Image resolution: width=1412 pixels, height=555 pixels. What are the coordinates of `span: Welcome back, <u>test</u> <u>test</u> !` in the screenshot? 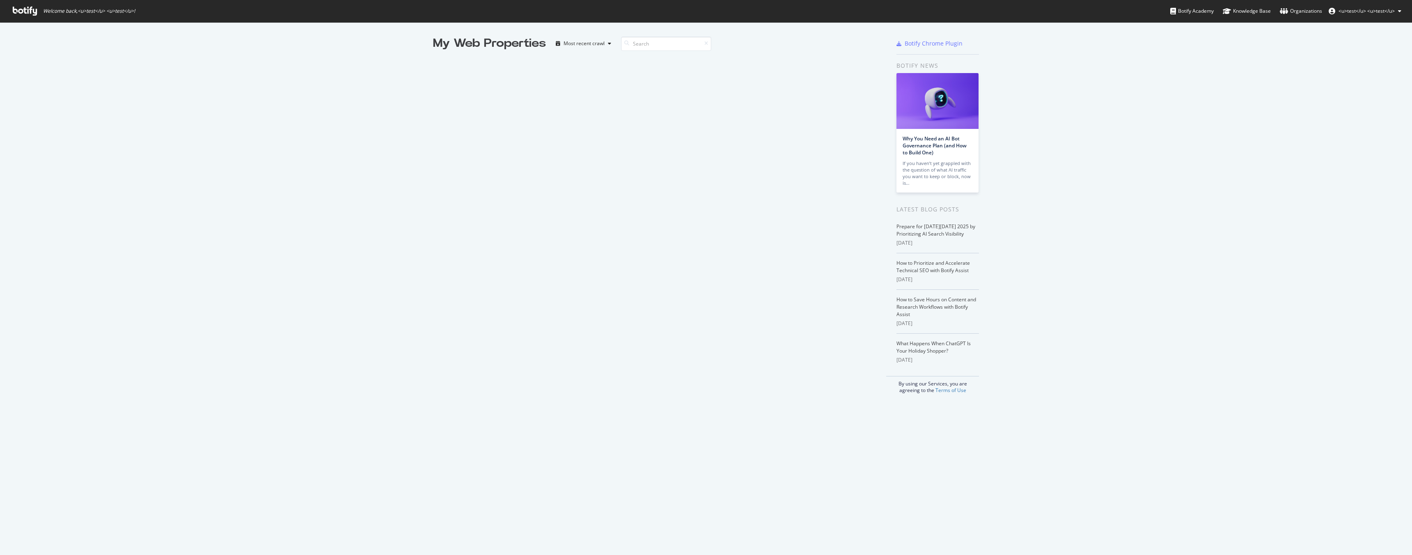 It's located at (89, 11).